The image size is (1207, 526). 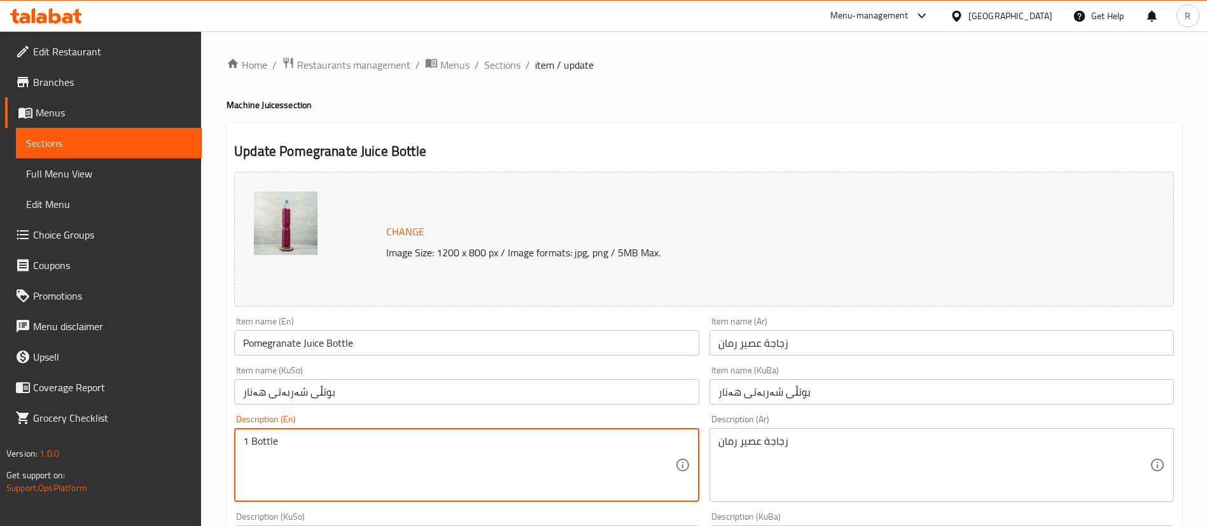 I want to click on a: Choice Groups, so click(x=103, y=235).